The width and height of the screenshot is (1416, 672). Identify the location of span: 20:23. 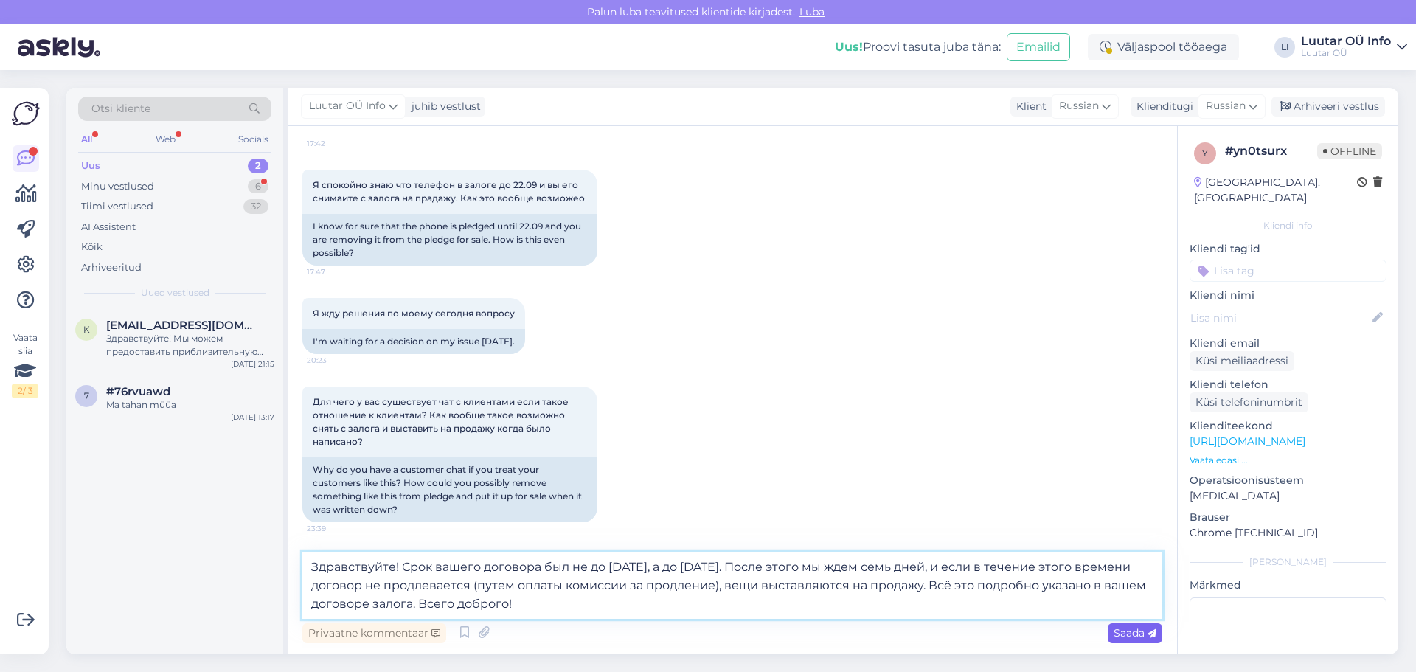
(334, 360).